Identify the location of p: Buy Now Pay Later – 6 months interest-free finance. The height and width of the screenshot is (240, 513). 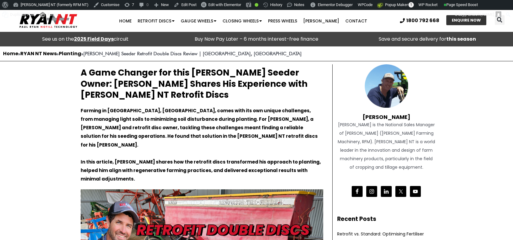
(256, 39).